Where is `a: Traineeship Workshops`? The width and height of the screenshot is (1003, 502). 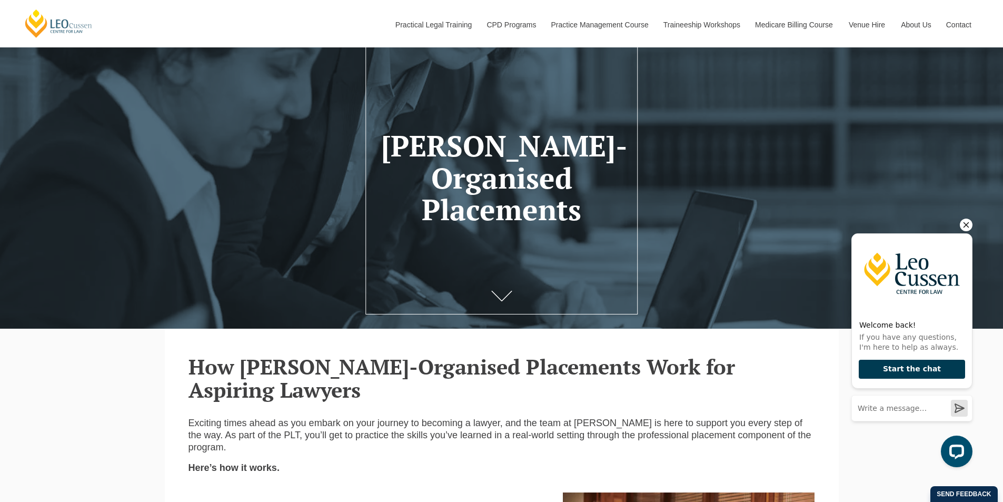 a: Traineeship Workshops is located at coordinates (701, 25).